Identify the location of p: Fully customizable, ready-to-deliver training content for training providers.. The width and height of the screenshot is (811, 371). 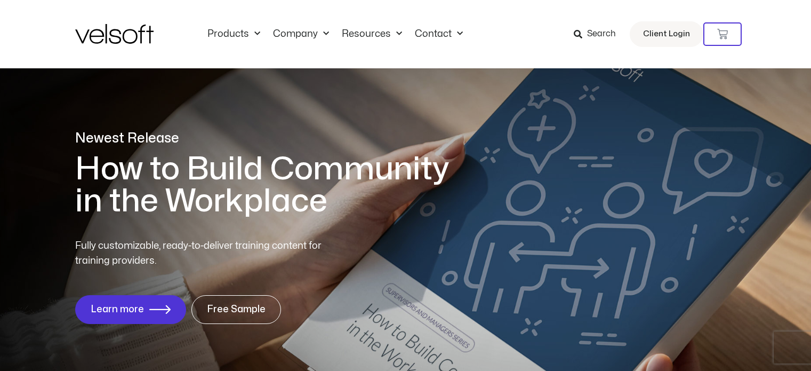
(208, 253).